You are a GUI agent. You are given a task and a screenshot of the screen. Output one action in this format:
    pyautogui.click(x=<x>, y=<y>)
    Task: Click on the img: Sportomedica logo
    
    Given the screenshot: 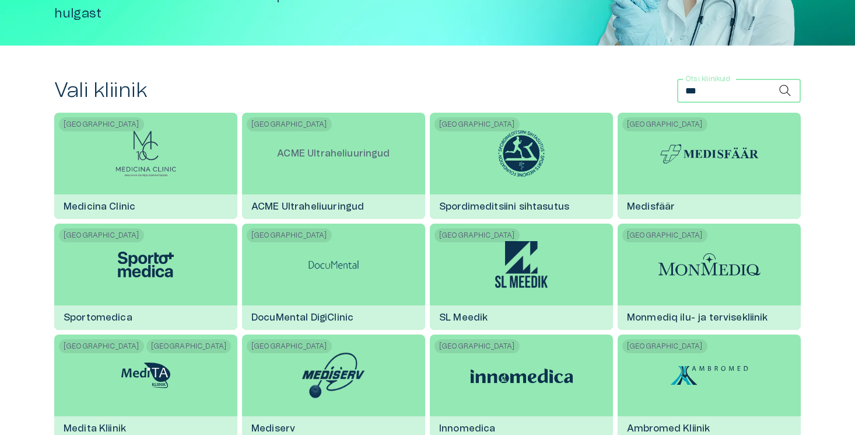 What is the action you would take?
    pyautogui.click(x=146, y=264)
    